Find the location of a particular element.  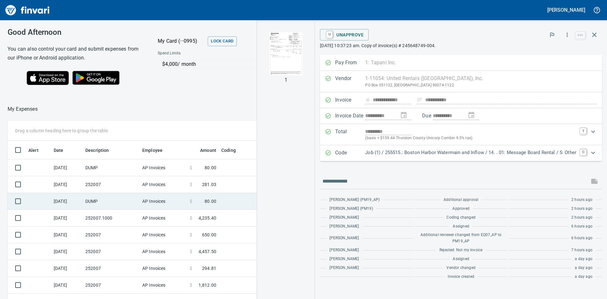

nav: breadcrumb is located at coordinates (22, 109).